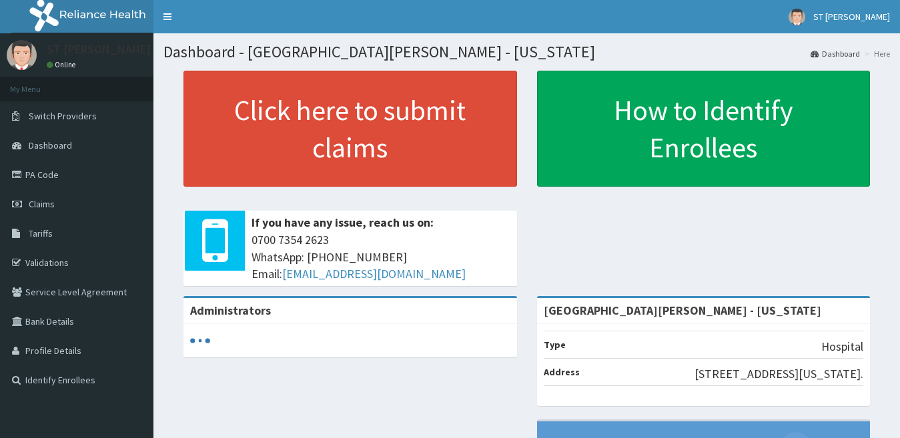  I want to click on a: Dashboard, so click(835, 53).